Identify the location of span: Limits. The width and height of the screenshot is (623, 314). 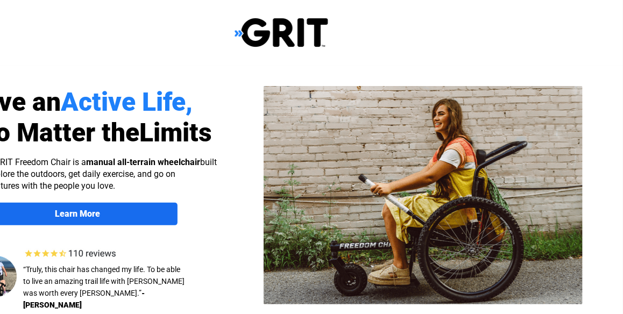
(175, 132).